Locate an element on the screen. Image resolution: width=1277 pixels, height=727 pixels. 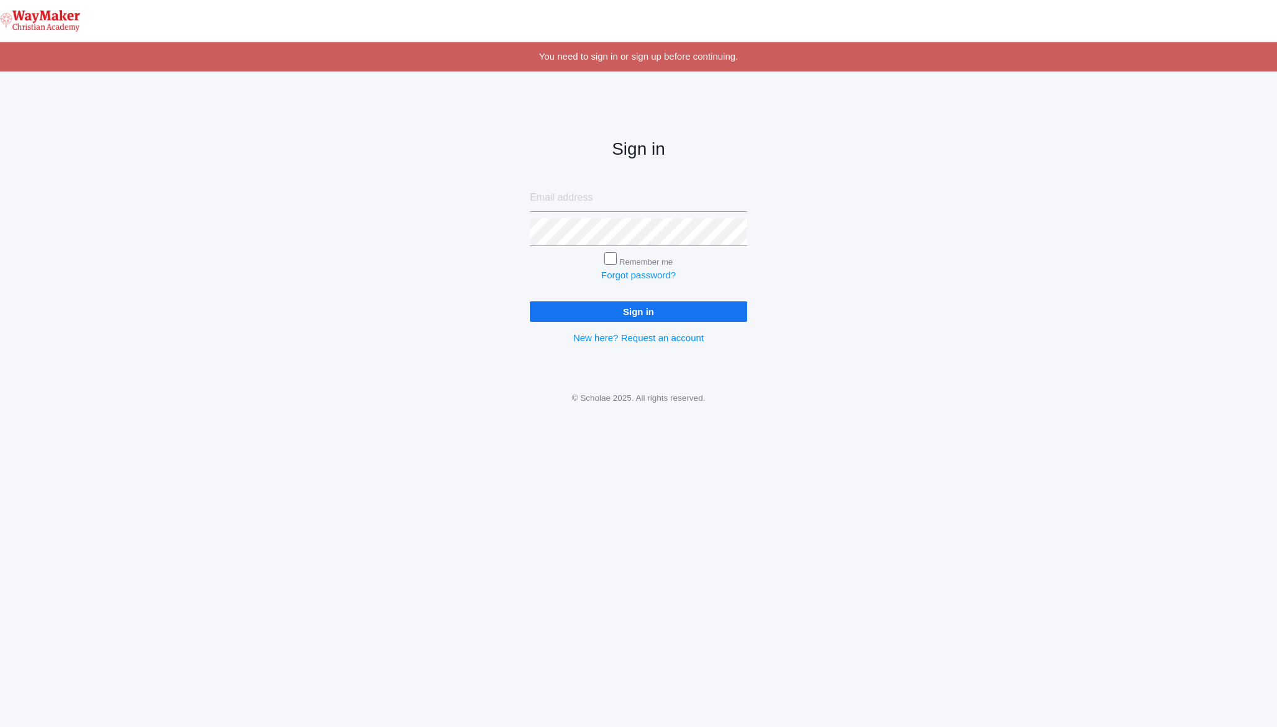
a: New here? Request an account is located at coordinates (638, 337).